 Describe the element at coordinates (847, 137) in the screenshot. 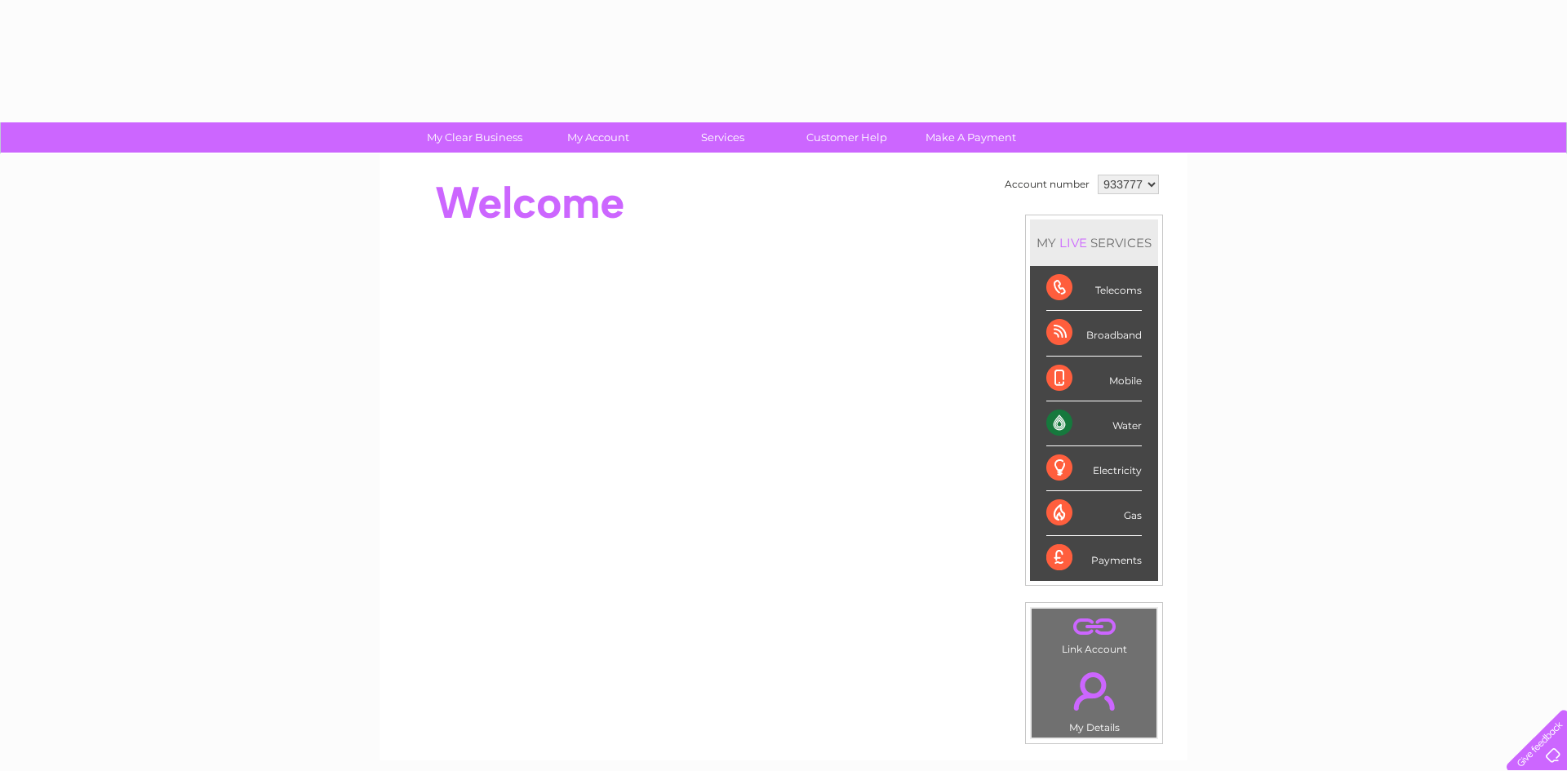

I see `a: Customer Help` at that location.